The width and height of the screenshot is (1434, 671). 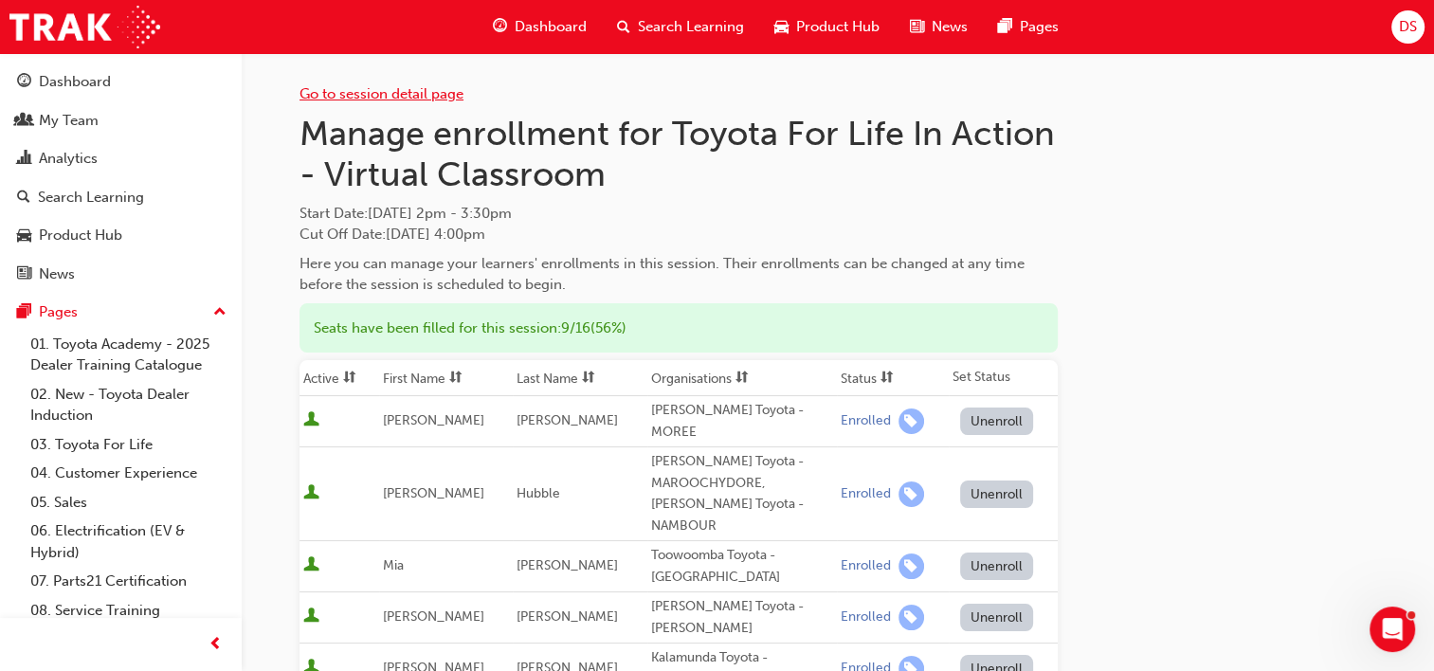 I want to click on div: Pages, so click(x=58, y=312).